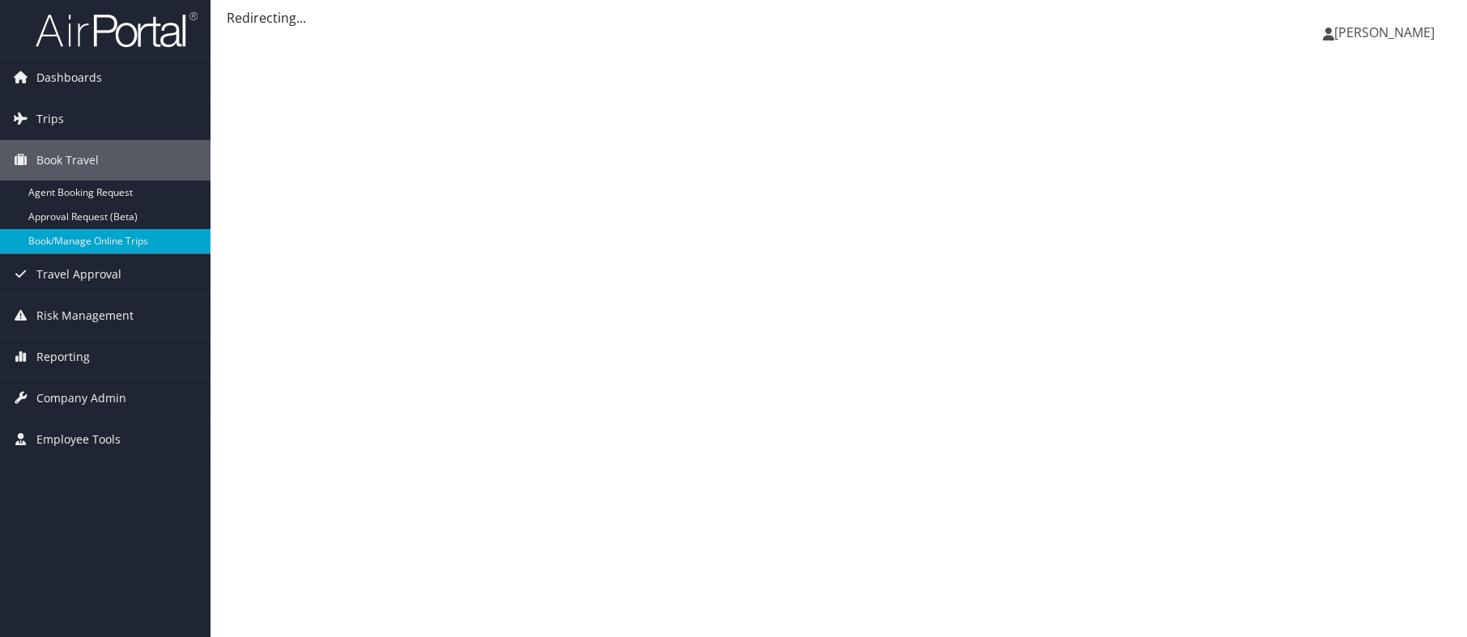 Image resolution: width=1467 pixels, height=637 pixels. What do you see at coordinates (839, 18) in the screenshot?
I see `div: Redirecting...` at bounding box center [839, 18].